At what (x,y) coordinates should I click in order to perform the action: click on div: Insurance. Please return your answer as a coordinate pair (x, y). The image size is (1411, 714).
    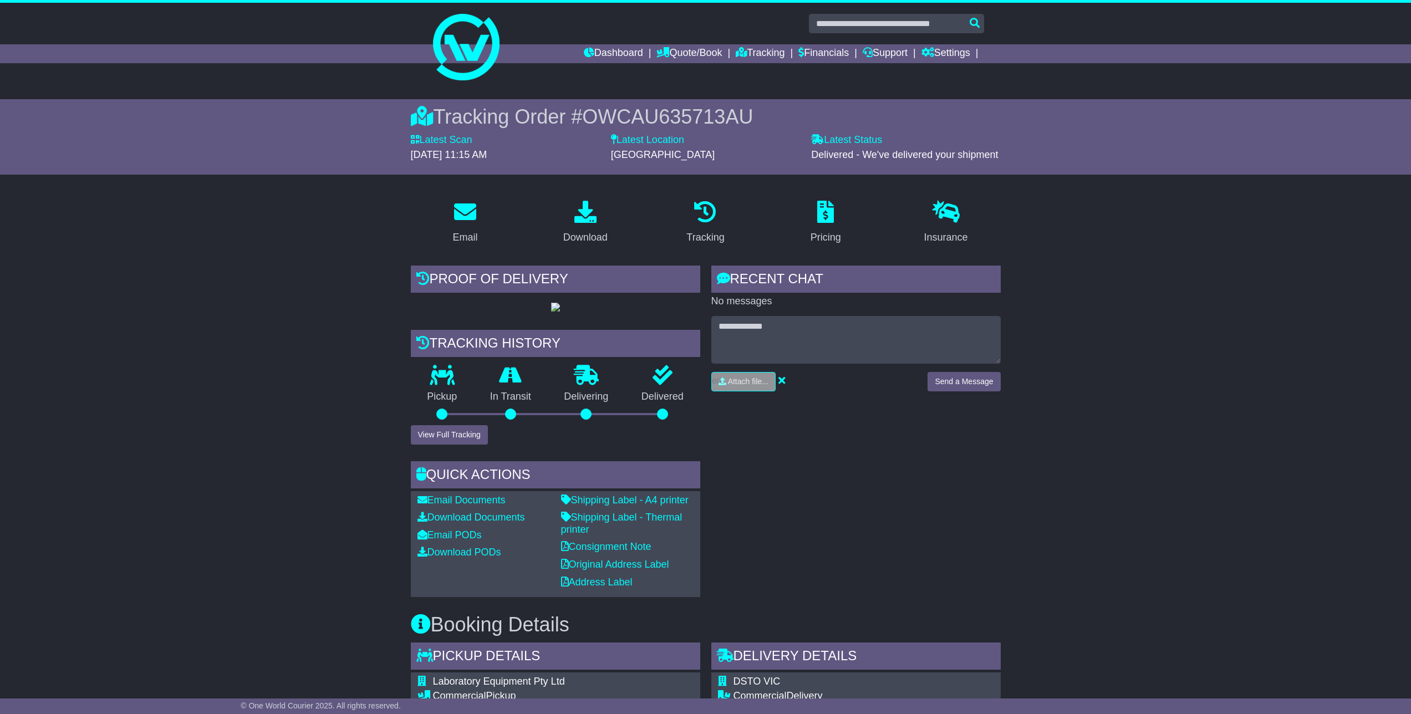
    Looking at the image, I should click on (946, 237).